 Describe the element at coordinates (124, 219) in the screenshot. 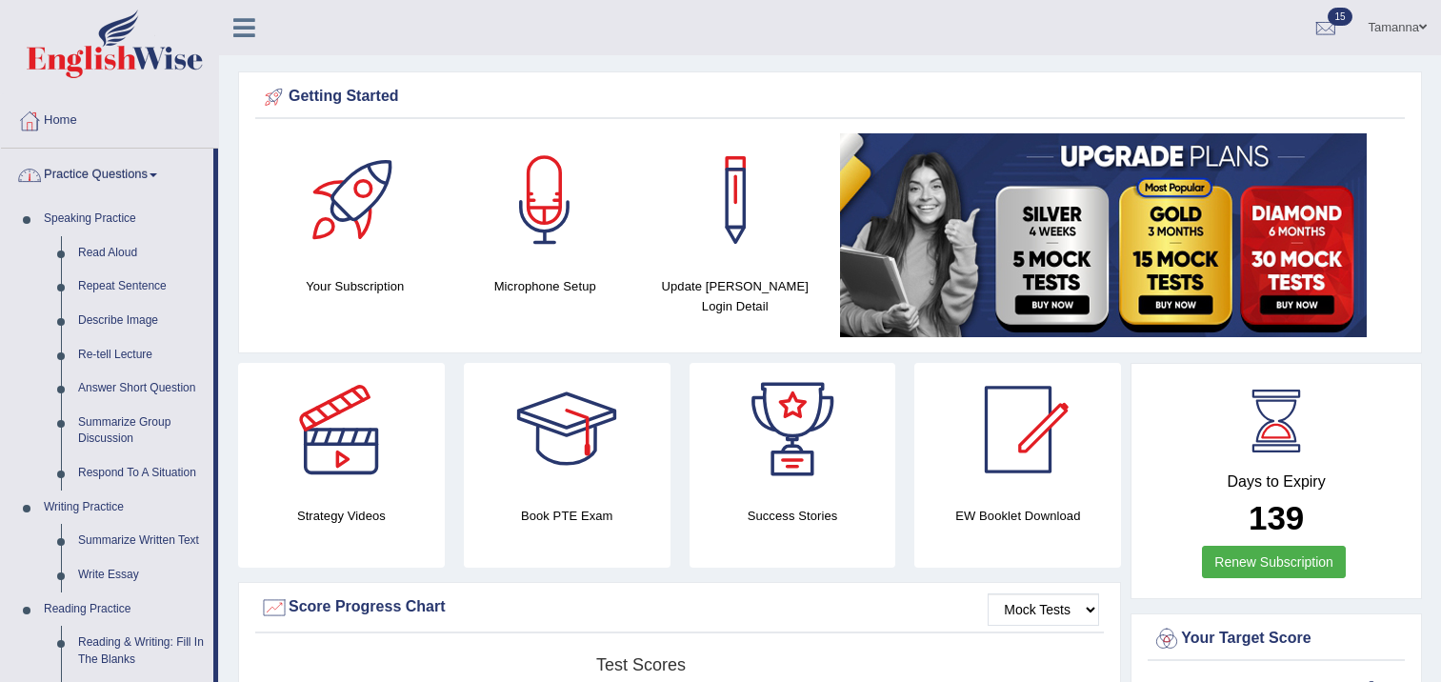

I see `a: Speaking Practice` at that location.